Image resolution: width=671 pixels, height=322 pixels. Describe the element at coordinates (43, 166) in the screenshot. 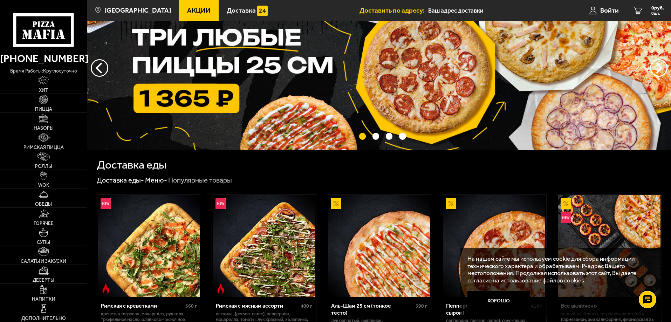

I see `span: Роллы` at that location.